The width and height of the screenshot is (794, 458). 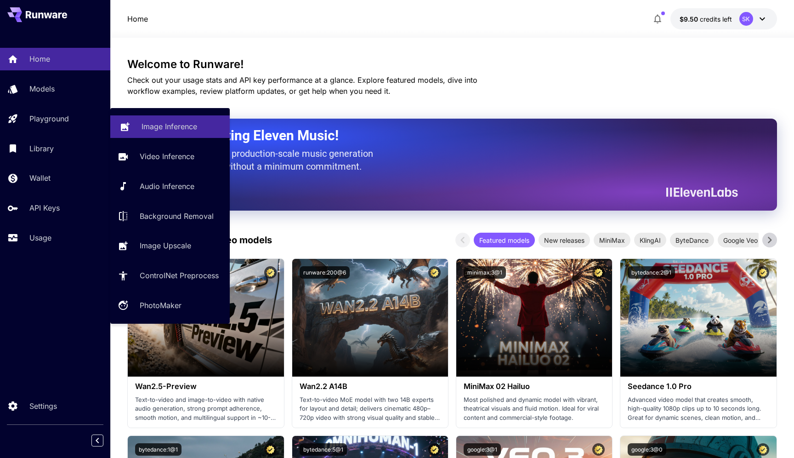 What do you see at coordinates (205, 409) in the screenshot?
I see `p: Text-to-video and image-to-video with native audio generation, strong prompt adherence, smooth mo...` at bounding box center [205, 409].